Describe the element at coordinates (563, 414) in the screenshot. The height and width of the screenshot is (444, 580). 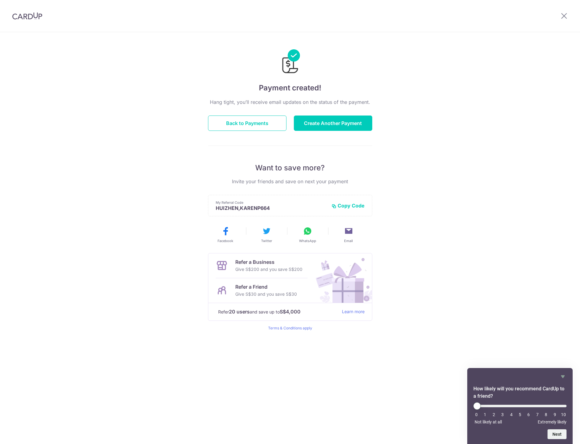
I see `li: 10` at that location.